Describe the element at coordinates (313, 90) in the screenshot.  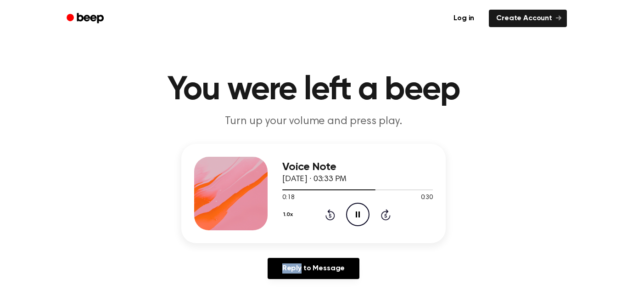
I see `h1: You were left a beep` at that location.